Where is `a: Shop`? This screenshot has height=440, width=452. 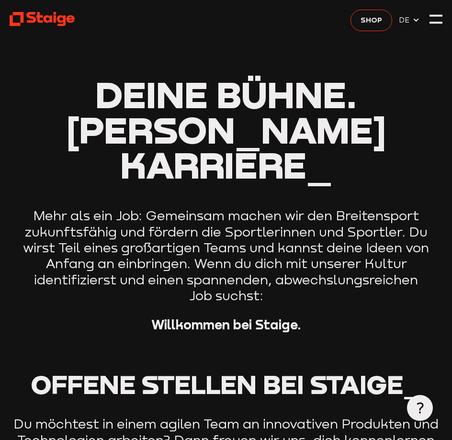
a: Shop is located at coordinates (371, 20).